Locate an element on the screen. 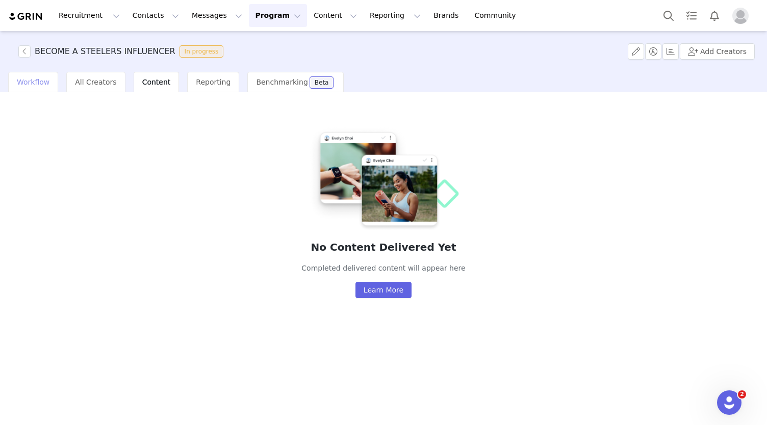 The width and height of the screenshot is (767, 425). span: Benchmarking is located at coordinates (281, 82).